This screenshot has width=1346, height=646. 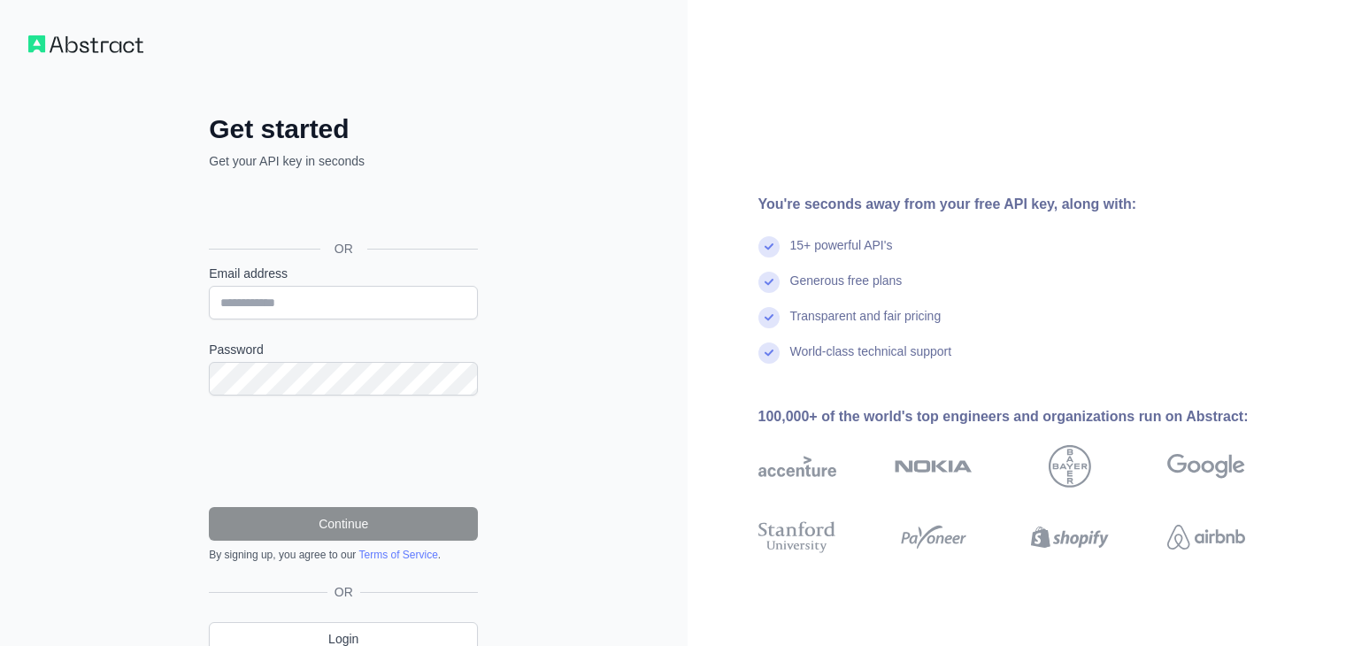 I want to click on div: 100,000+ of the world's top engineers and organizations run on Abstract:, so click(x=1030, y=417).